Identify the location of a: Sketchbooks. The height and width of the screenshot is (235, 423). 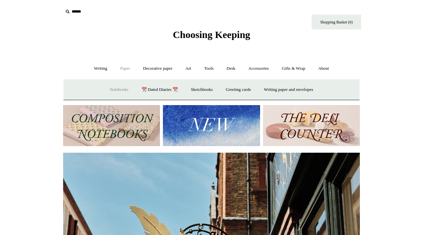
(201, 89).